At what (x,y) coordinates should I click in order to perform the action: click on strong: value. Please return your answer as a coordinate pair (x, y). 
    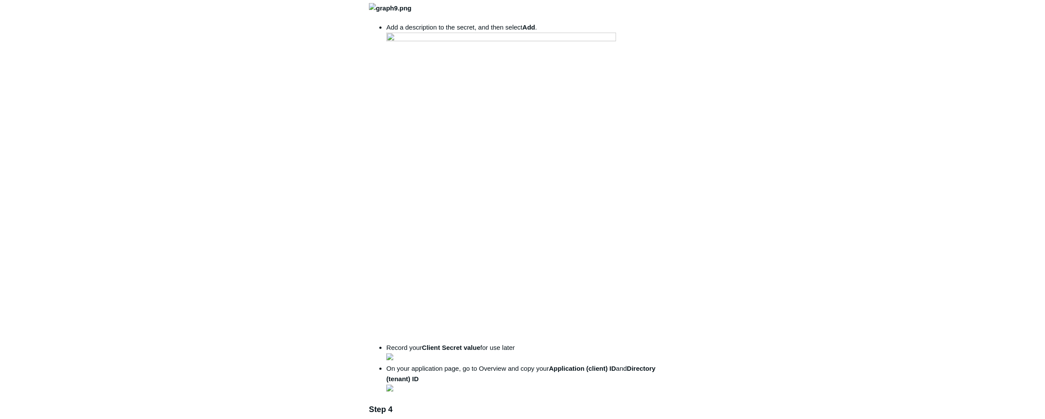
    Looking at the image, I should click on (472, 348).